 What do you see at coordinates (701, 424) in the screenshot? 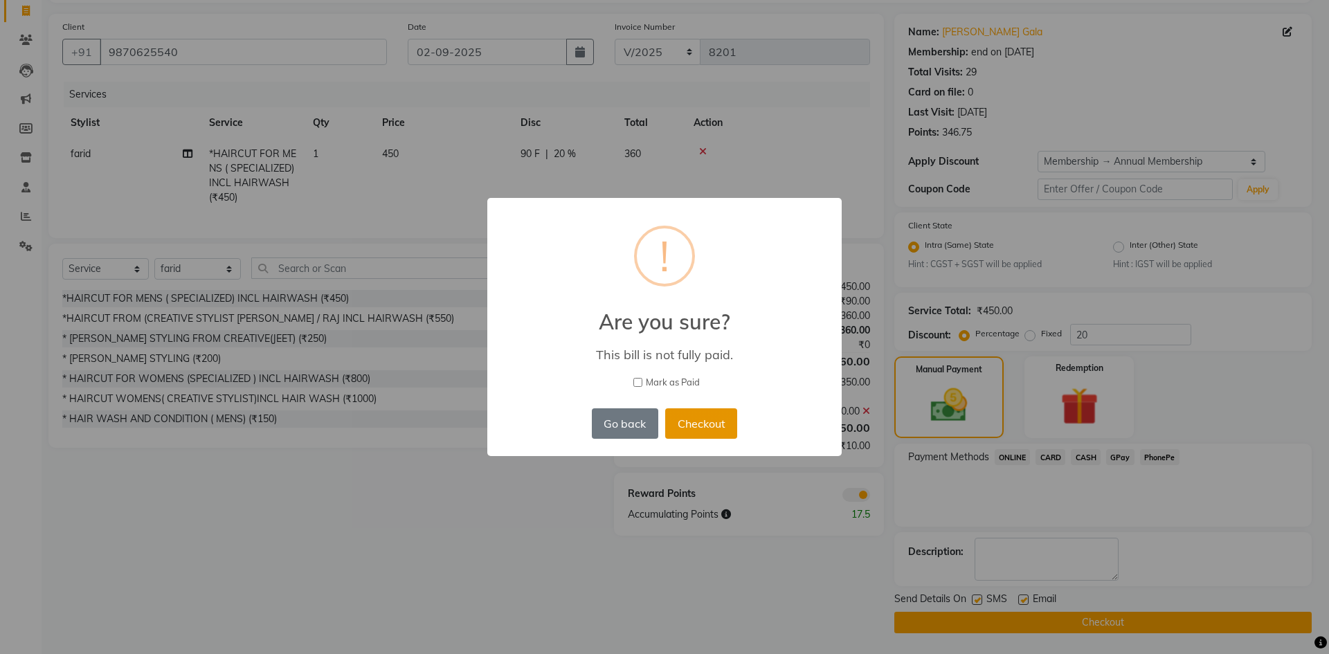
I see `button: Checkout` at bounding box center [701, 424].